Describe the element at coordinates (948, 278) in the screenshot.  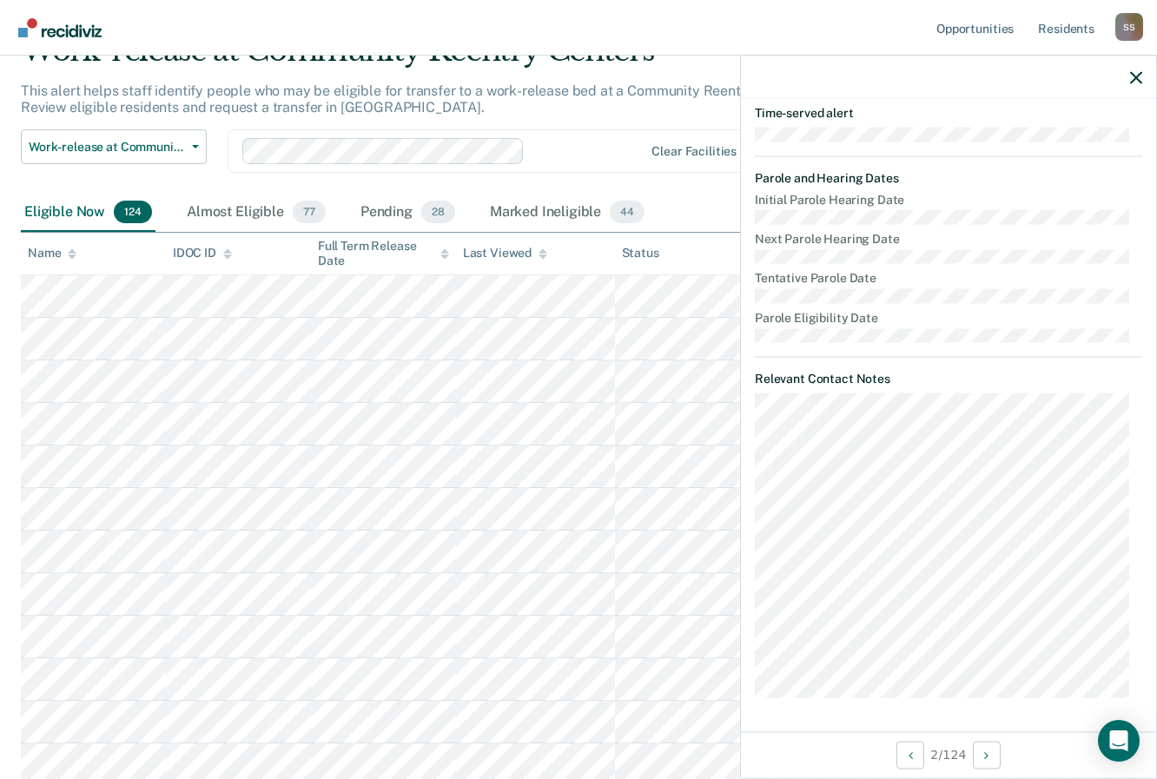
I see `dt: Tentative Parole Date` at that location.